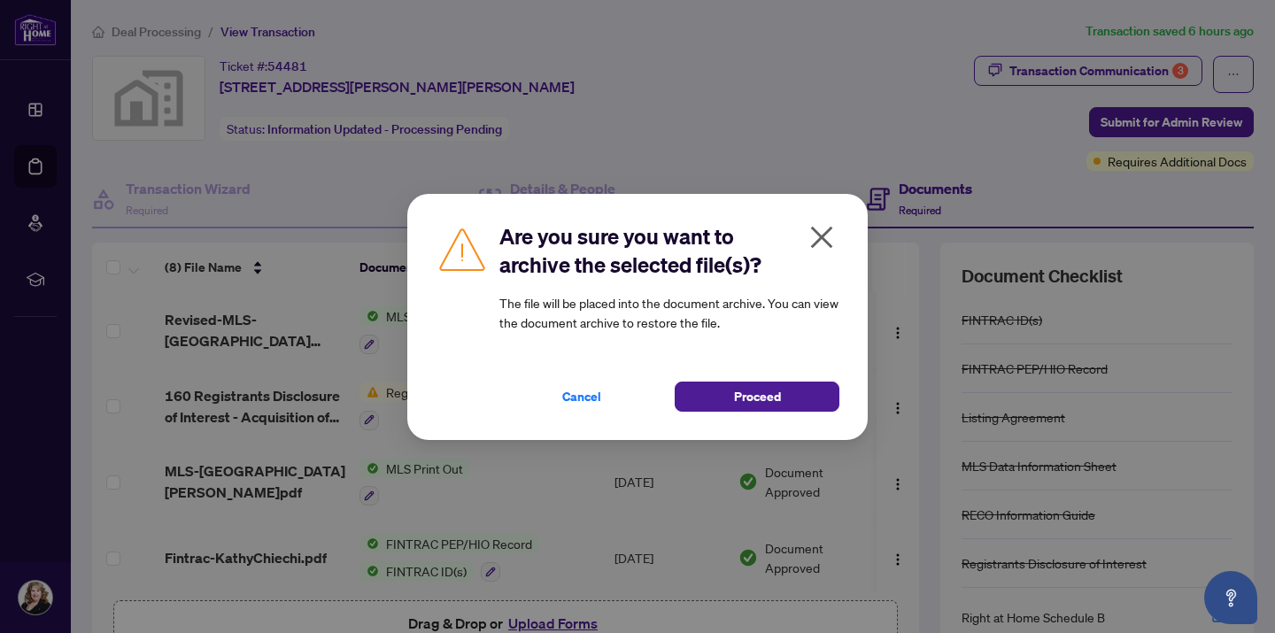 The image size is (1275, 633). I want to click on span: Proceed, so click(757, 397).